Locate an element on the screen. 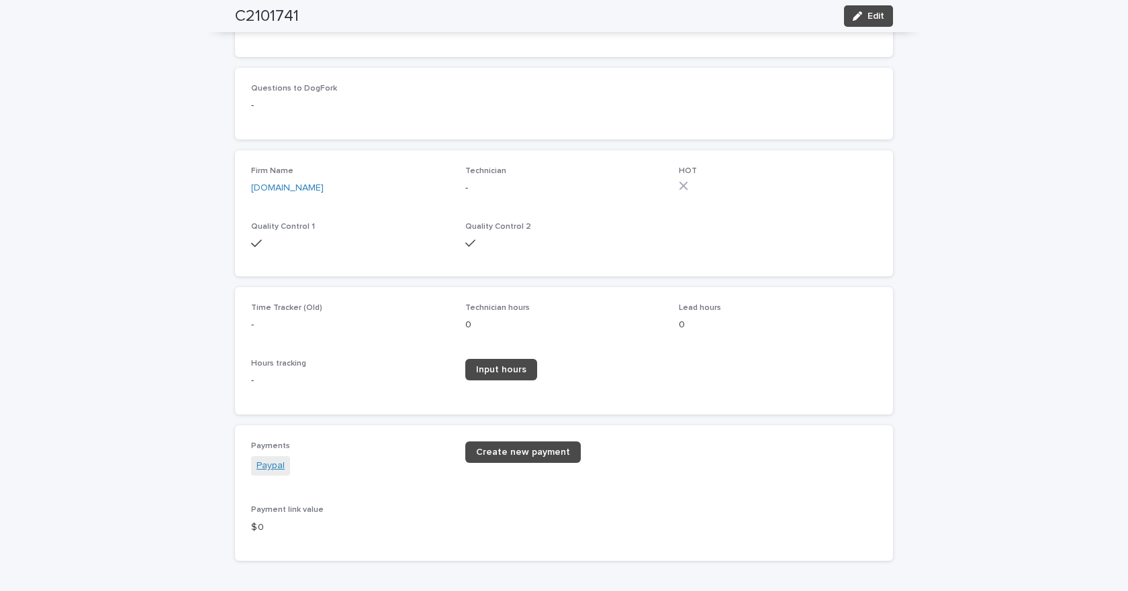 The width and height of the screenshot is (1128, 591). span: HOT is located at coordinates (687, 171).